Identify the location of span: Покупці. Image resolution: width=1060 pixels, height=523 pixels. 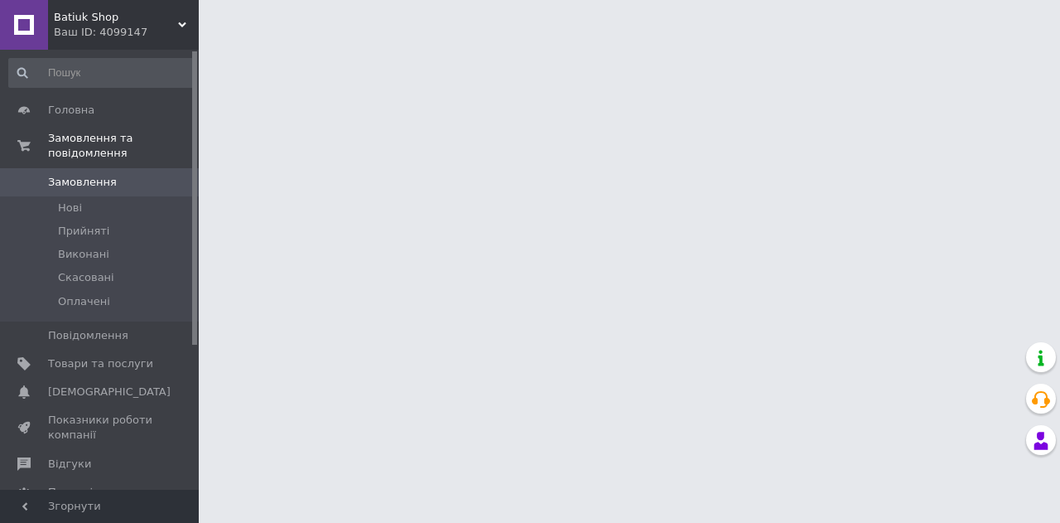
(70, 492).